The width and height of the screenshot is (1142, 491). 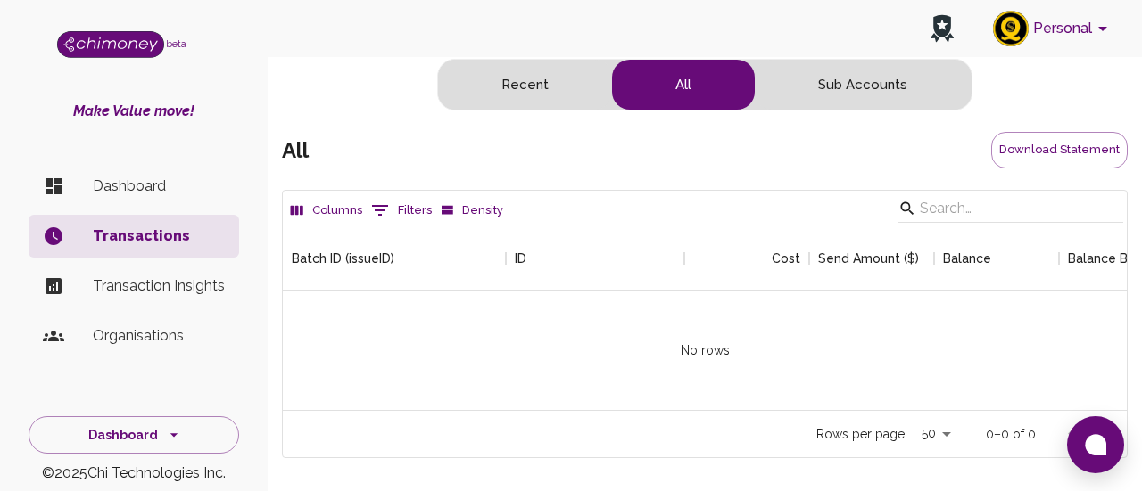 What do you see at coordinates (176, 44) in the screenshot?
I see `span: beta` at bounding box center [176, 44].